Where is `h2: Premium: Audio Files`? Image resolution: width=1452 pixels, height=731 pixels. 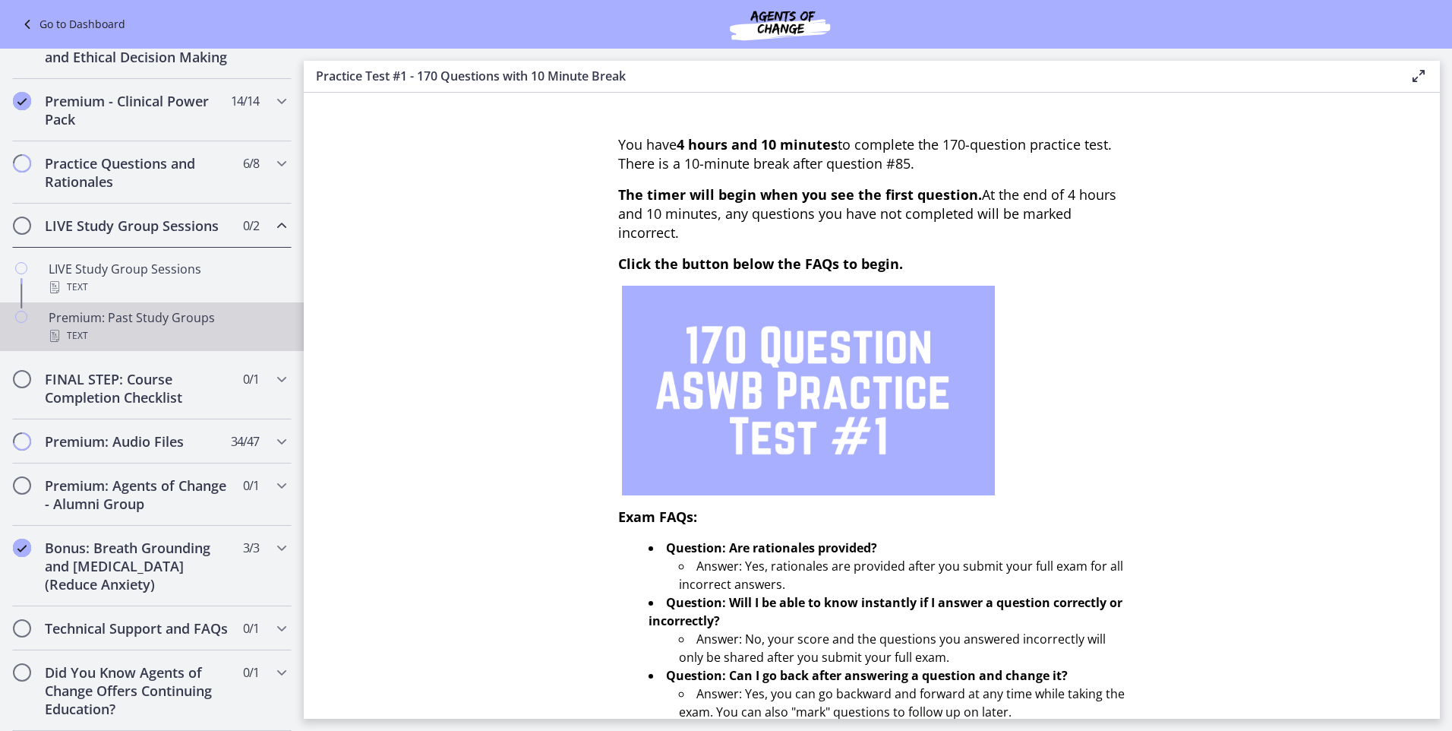
h2: Premium: Audio Files is located at coordinates (137, 441).